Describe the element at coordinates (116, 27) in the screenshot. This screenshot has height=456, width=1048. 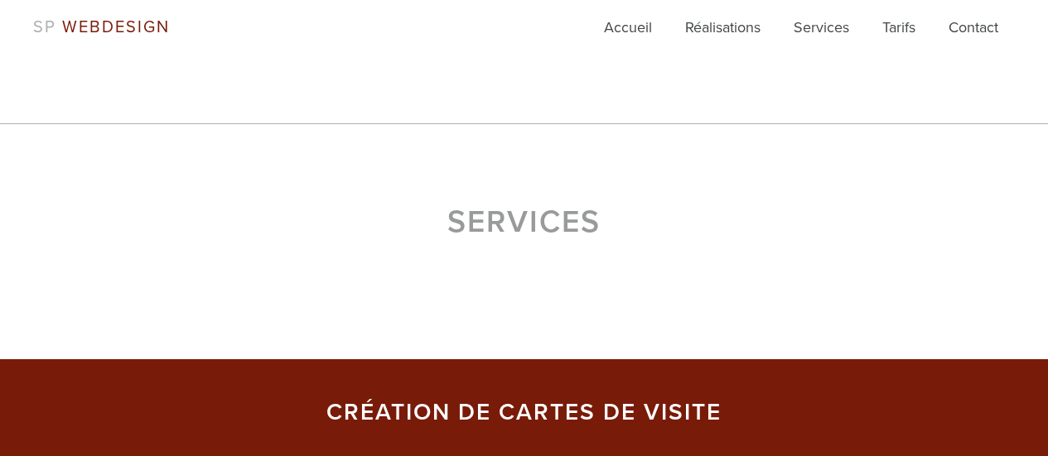
I see `span: WEBDESIGN` at that location.